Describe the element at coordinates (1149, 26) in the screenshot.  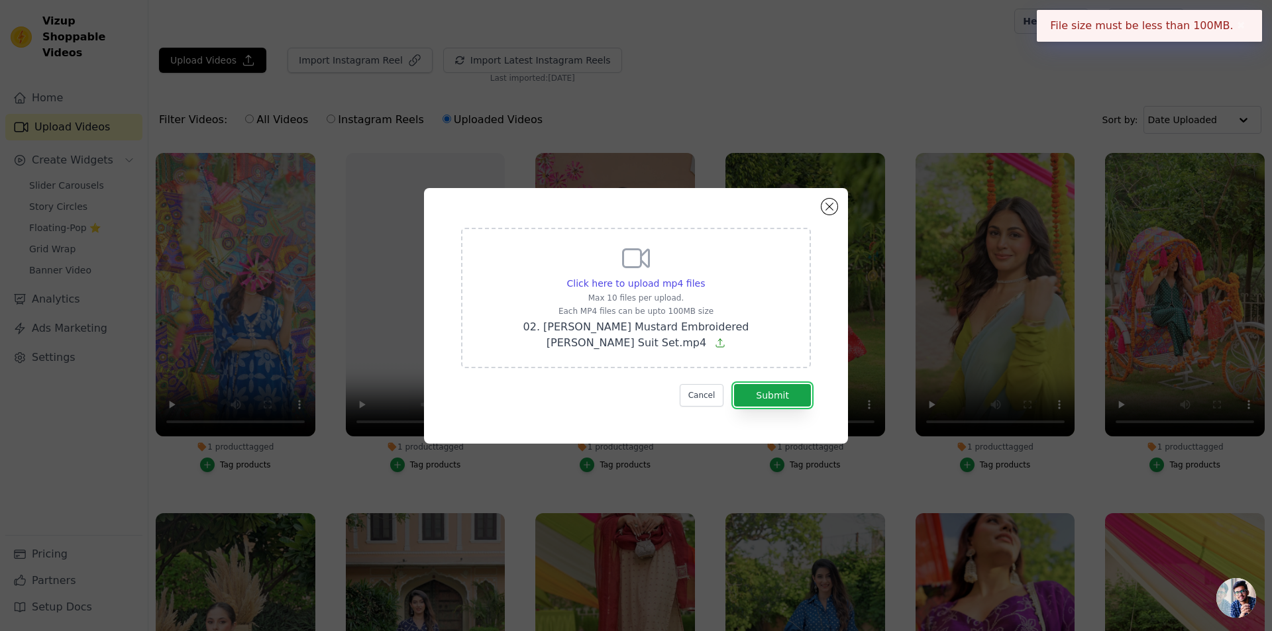
I see `div: File size must be less than 100MB.` at that location.